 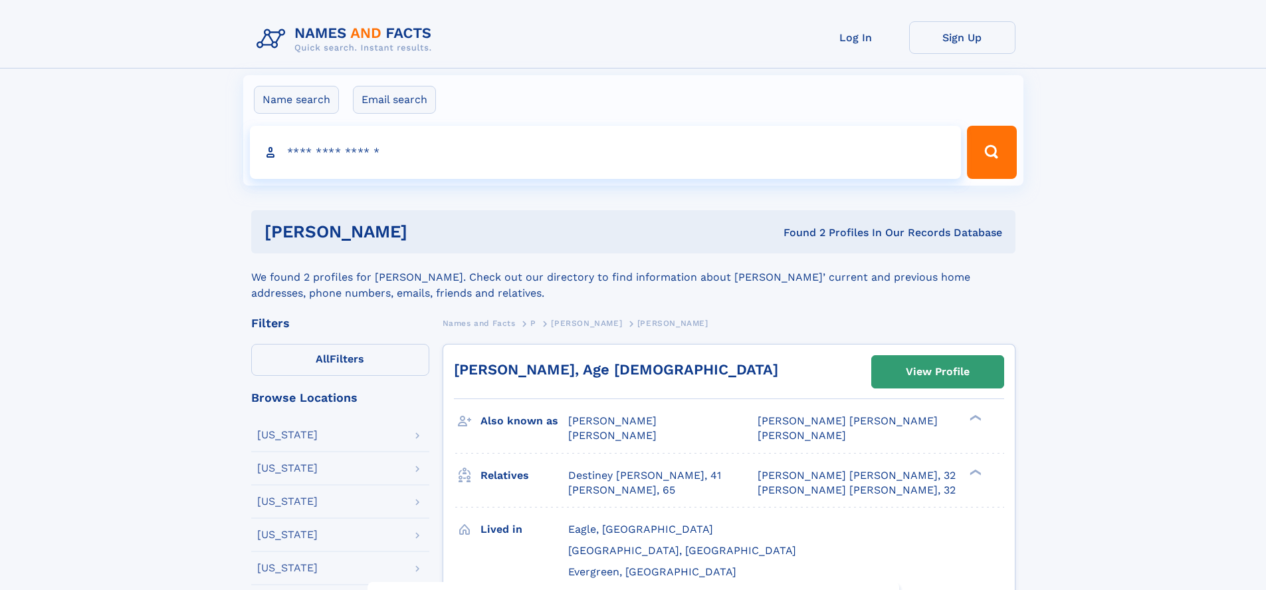 I want to click on h3: Lived in, so click(x=524, y=529).